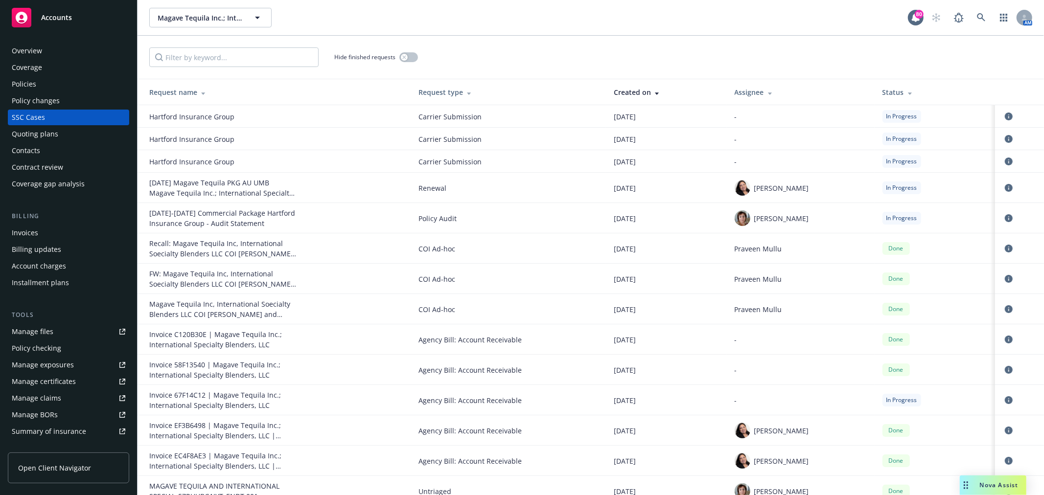 The width and height of the screenshot is (1044, 495). Describe the element at coordinates (69, 167) in the screenshot. I see `a: Contract review` at that location.